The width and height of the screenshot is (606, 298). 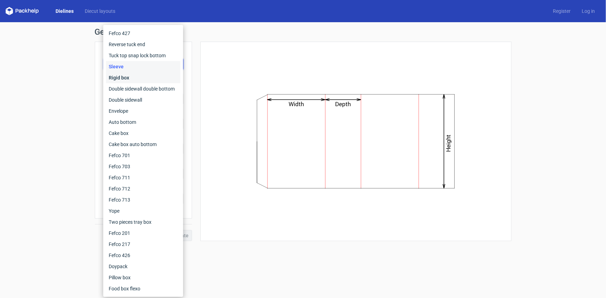 What do you see at coordinates (143, 89) in the screenshot?
I see `div: Double sidewall double bottom` at bounding box center [143, 89].